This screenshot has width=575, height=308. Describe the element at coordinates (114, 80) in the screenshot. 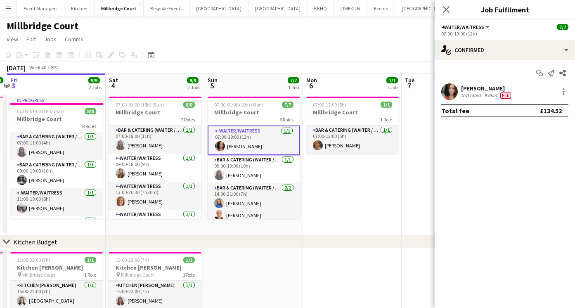

I see `span: Sat` at that location.